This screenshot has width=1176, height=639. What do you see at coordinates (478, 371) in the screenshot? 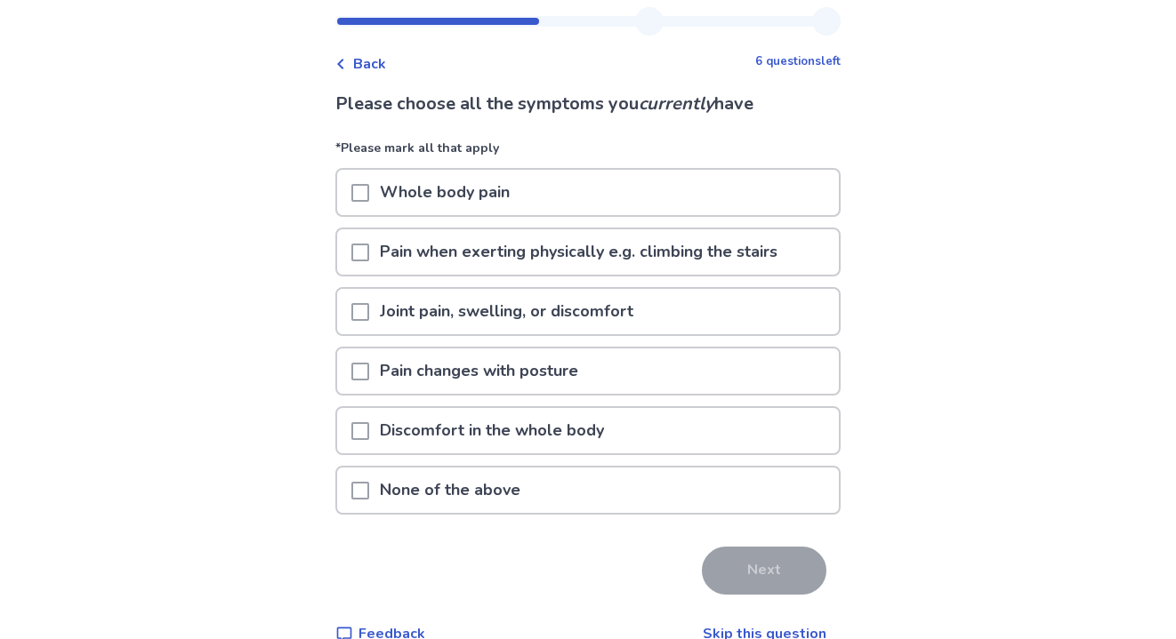
I see `p: Pain changes with posture` at bounding box center [478, 371].